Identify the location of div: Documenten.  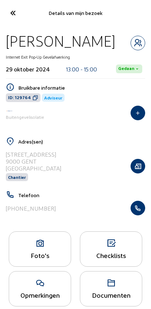
(111, 295).